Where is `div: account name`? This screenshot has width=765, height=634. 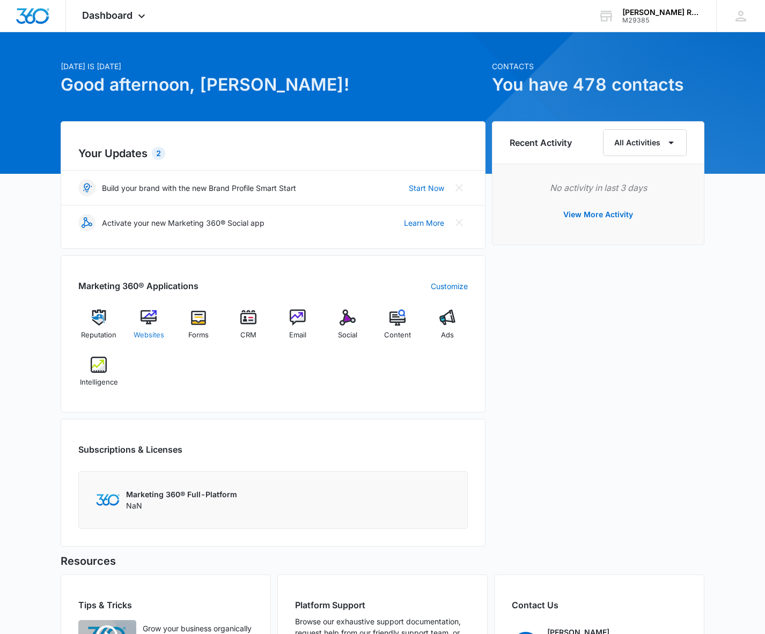 div: account name is located at coordinates (661, 12).